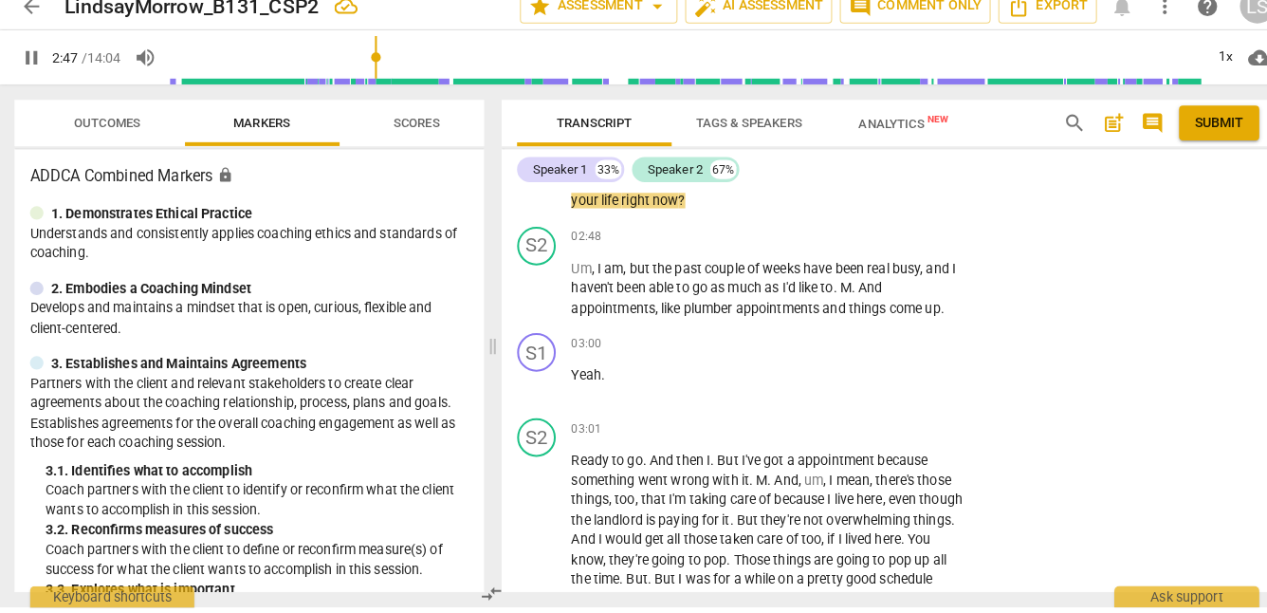 This screenshot has width=1267, height=613. Describe the element at coordinates (652, 468) in the screenshot. I see `span: And` at that location.